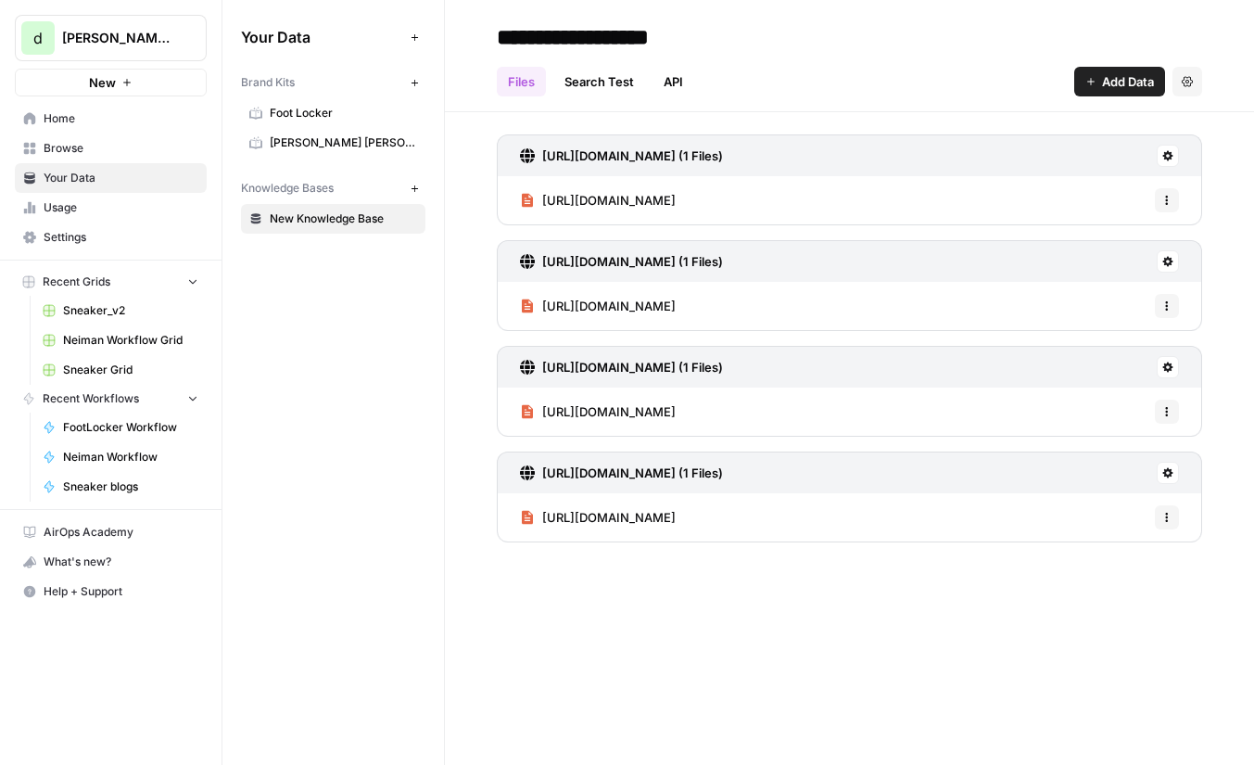  What do you see at coordinates (121, 119) in the screenshot?
I see `span: Home` at bounding box center [121, 119].